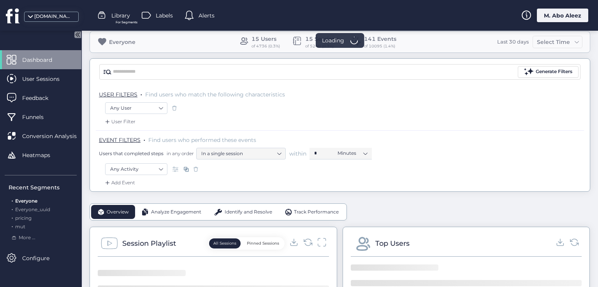 Image resolution: width=598 pixels, height=287 pixels. Describe the element at coordinates (47, 79) in the screenshot. I see `span: User Sessions` at that location.